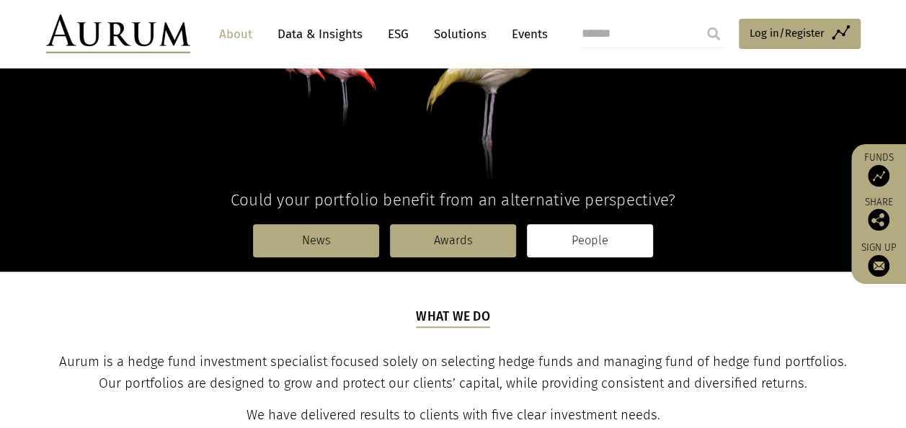 This screenshot has width=906, height=428. I want to click on a: About, so click(236, 34).